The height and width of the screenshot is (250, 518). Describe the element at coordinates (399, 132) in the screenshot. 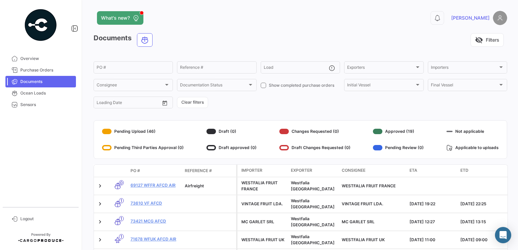

I see `div: Approved (19)` at that location.